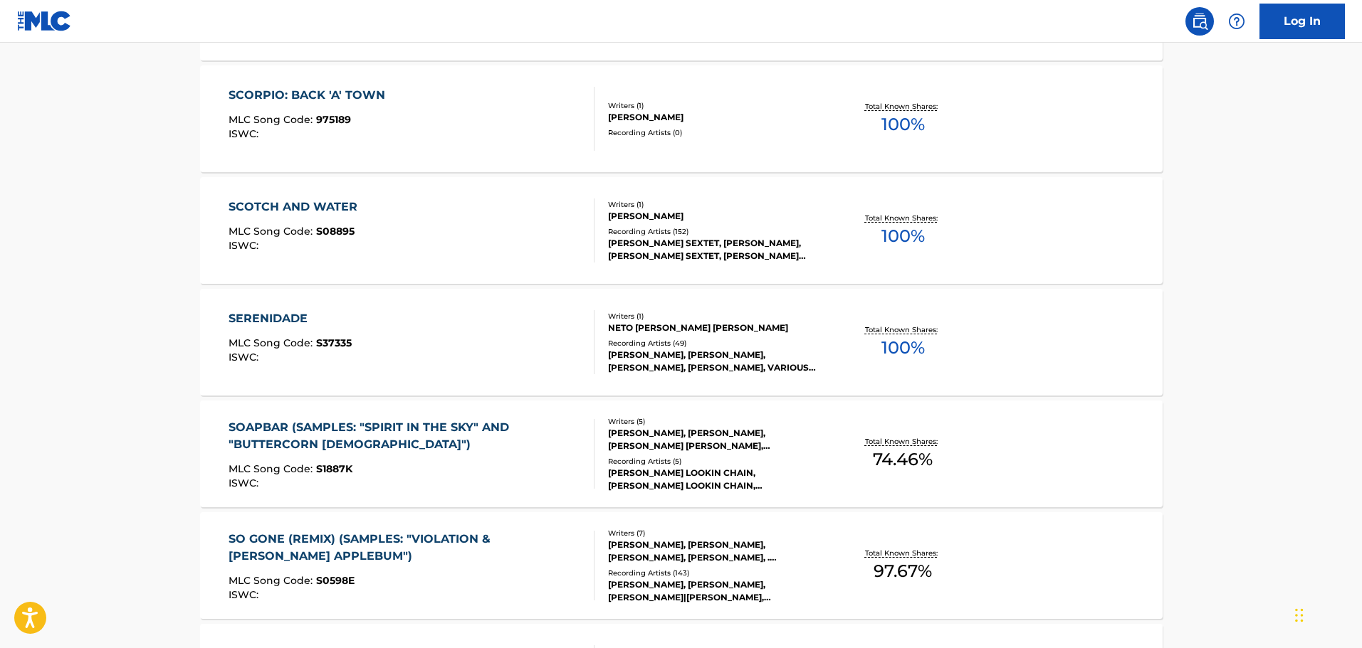 Image resolution: width=1362 pixels, height=648 pixels. What do you see at coordinates (715, 231) in the screenshot?
I see `div: Recording Artists ( 152 )` at bounding box center [715, 231].